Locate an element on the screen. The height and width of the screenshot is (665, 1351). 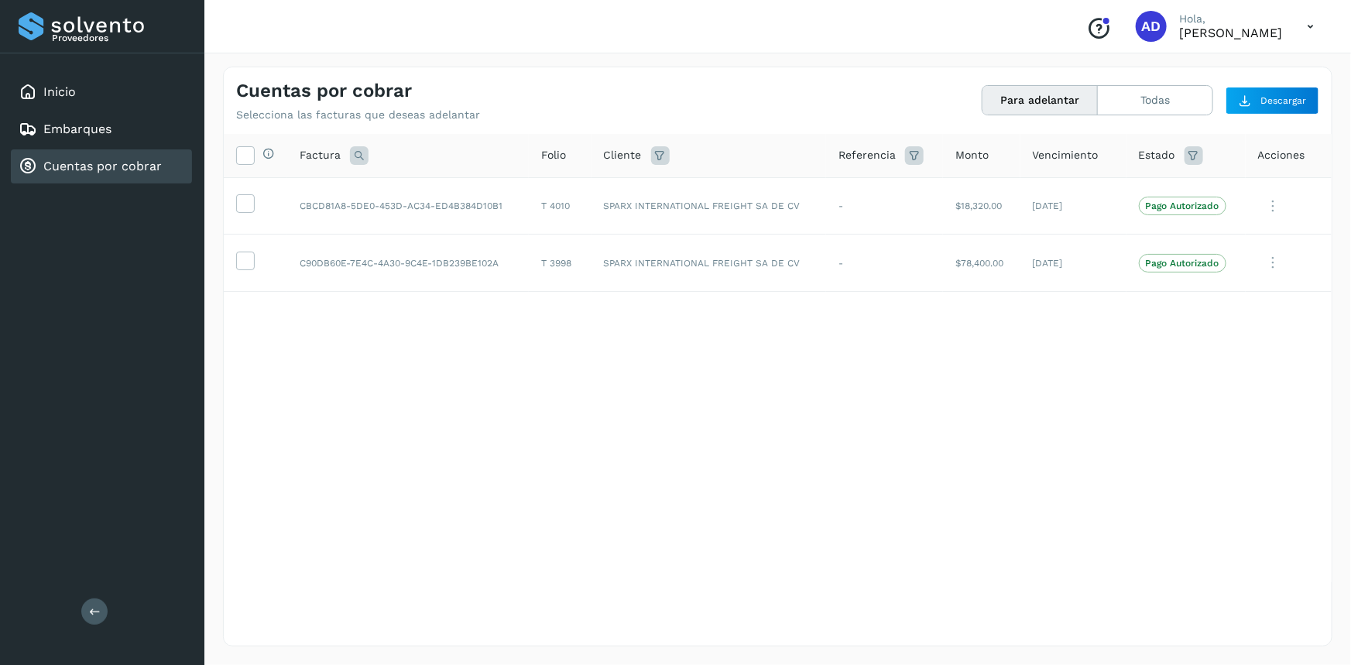
button: Para adelantar is located at coordinates (1039, 100).